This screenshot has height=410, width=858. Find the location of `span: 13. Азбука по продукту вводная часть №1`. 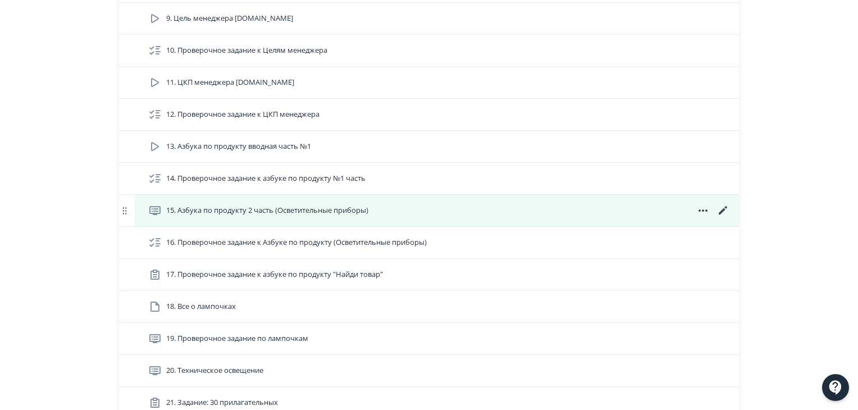

span: 13. Азбука по продукту вводная часть №1 is located at coordinates (239, 147).